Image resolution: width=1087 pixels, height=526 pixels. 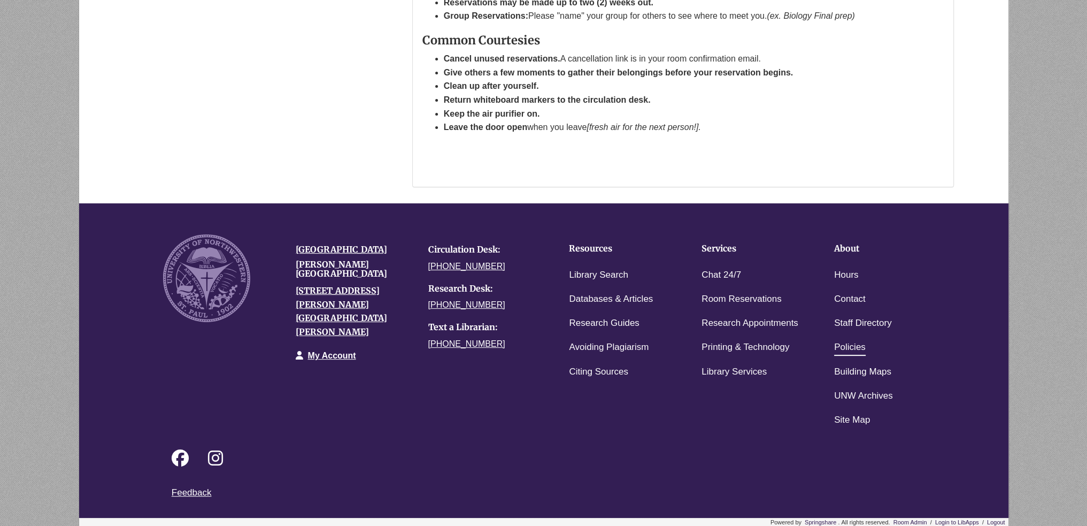 What do you see at coordinates (751, 249) in the screenshot?
I see `h4: Services` at bounding box center [751, 249].